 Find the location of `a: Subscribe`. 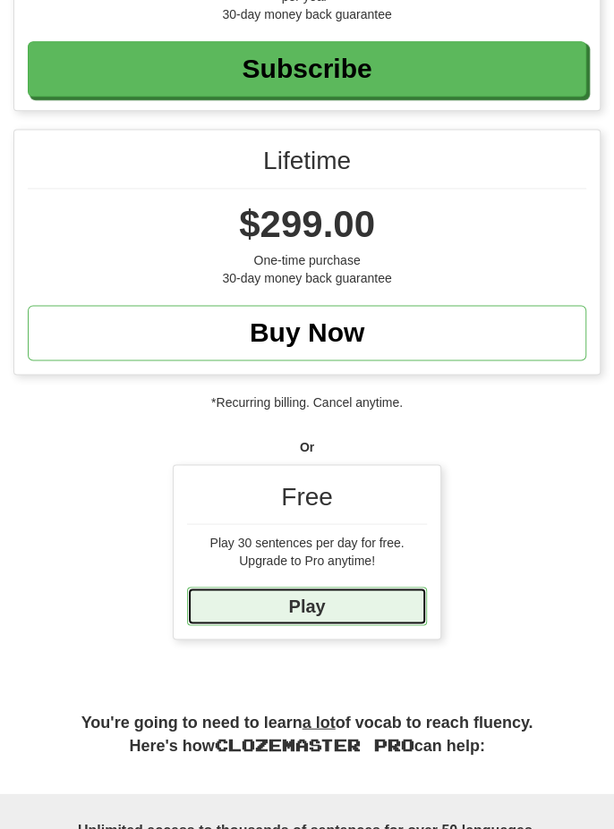

a: Subscribe is located at coordinates (307, 69).